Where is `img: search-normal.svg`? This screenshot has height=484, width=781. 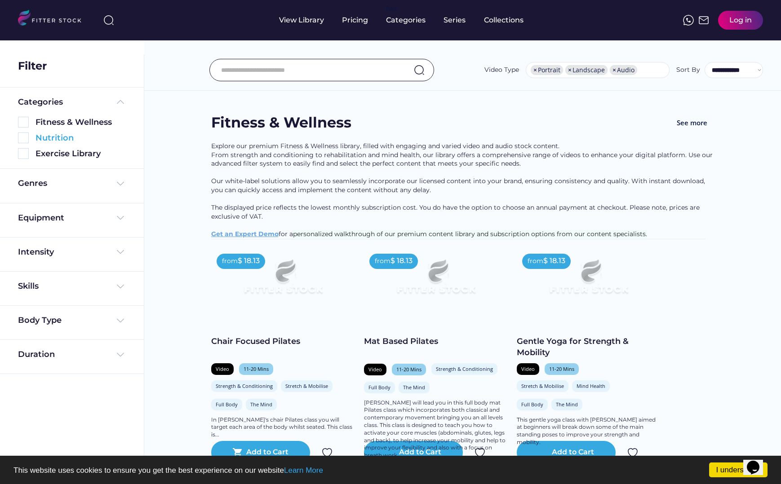 img: search-normal.svg is located at coordinates (419, 70).